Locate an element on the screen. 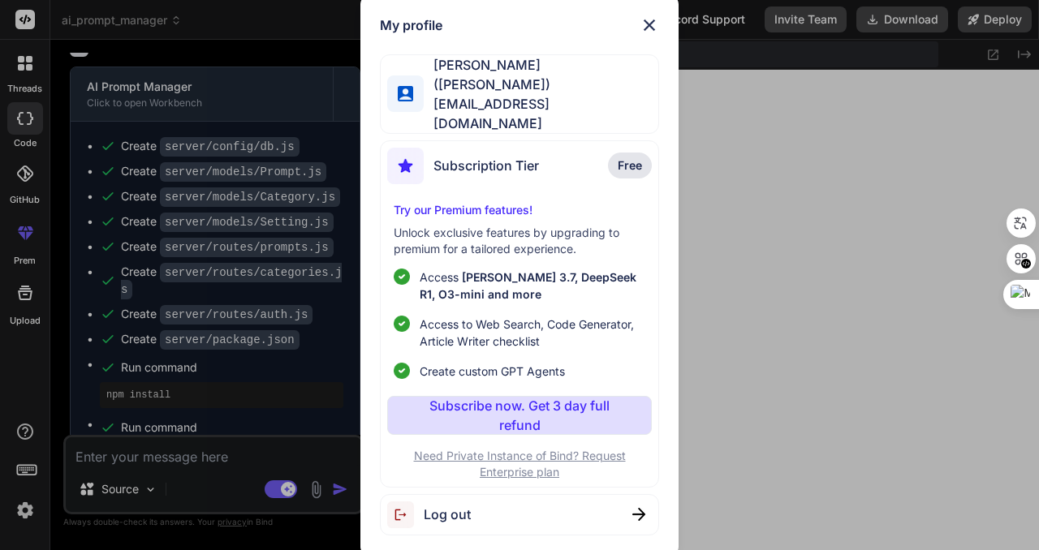 This screenshot has height=550, width=1039. span: Access to Web Search, Code Generator, Article Writer checklist is located at coordinates (532, 333).